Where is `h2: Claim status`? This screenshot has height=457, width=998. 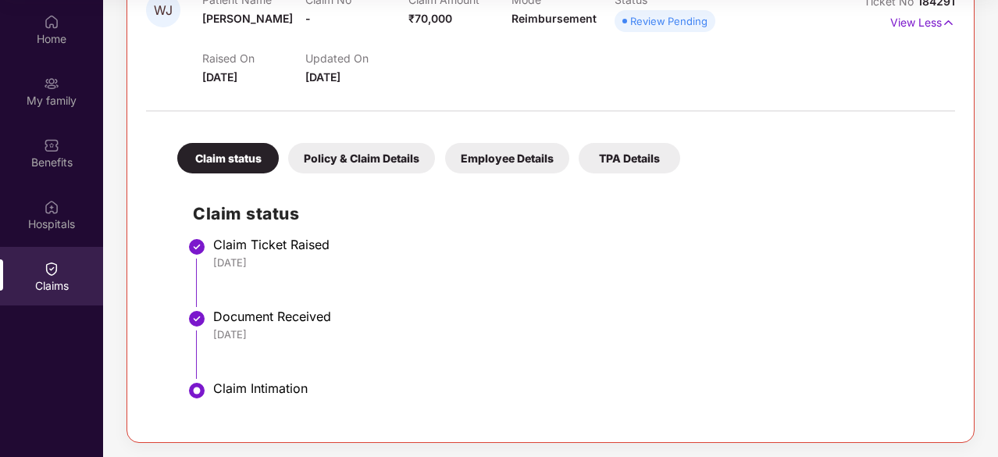
h2: Claim status is located at coordinates (566, 213).